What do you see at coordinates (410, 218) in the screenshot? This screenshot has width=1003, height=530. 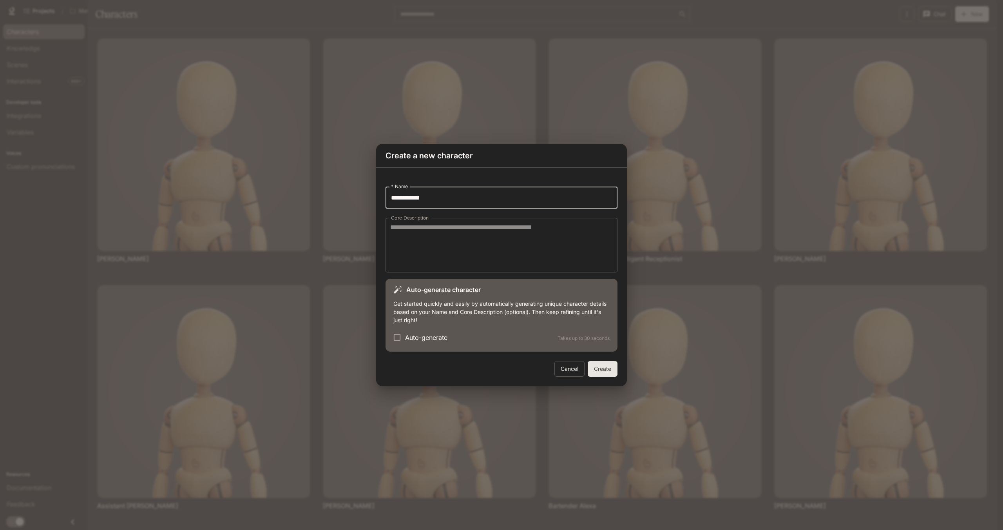 I see `label: Core Description` at bounding box center [410, 218].